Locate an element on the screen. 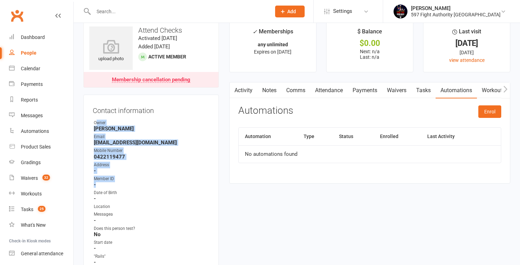  div: Location is located at coordinates (151, 206).